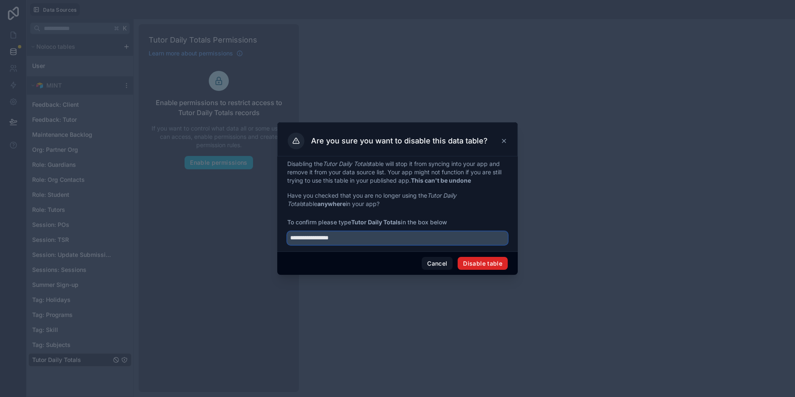  I want to click on p: Have you checked that you are no longer using the table in your app?, so click(397, 200).